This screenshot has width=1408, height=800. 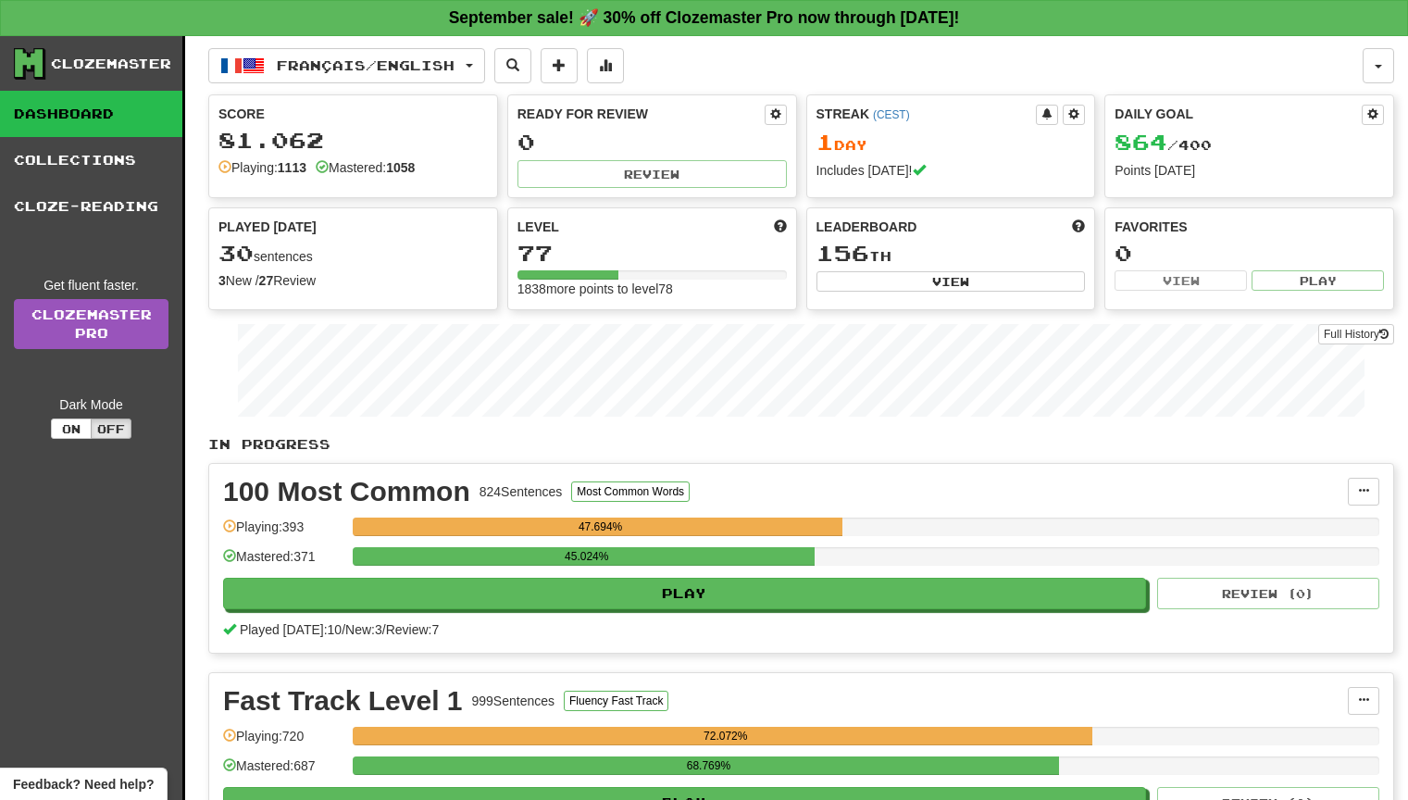 What do you see at coordinates (346, 66) in the screenshot?
I see `button: Français/English` at bounding box center [346, 66].